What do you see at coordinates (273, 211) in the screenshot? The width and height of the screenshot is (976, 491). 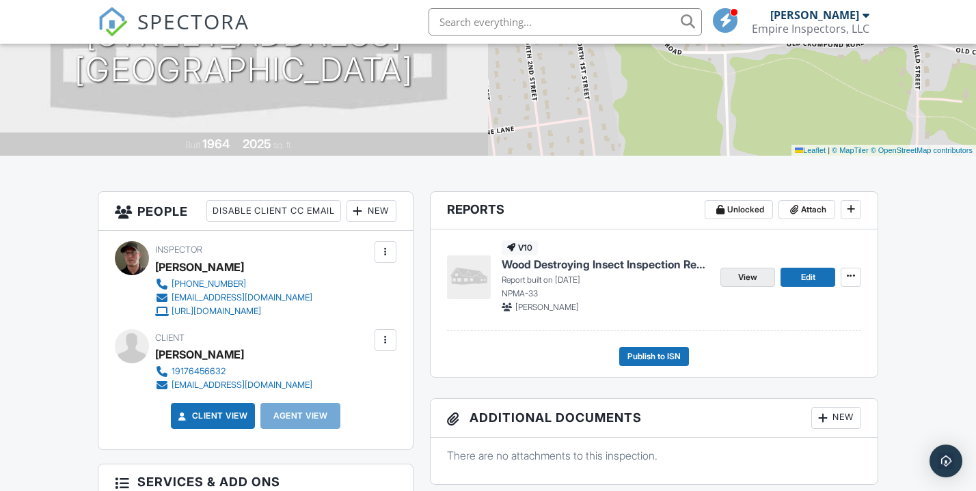 I see `div: Disable Client CC Email` at bounding box center [273, 211].